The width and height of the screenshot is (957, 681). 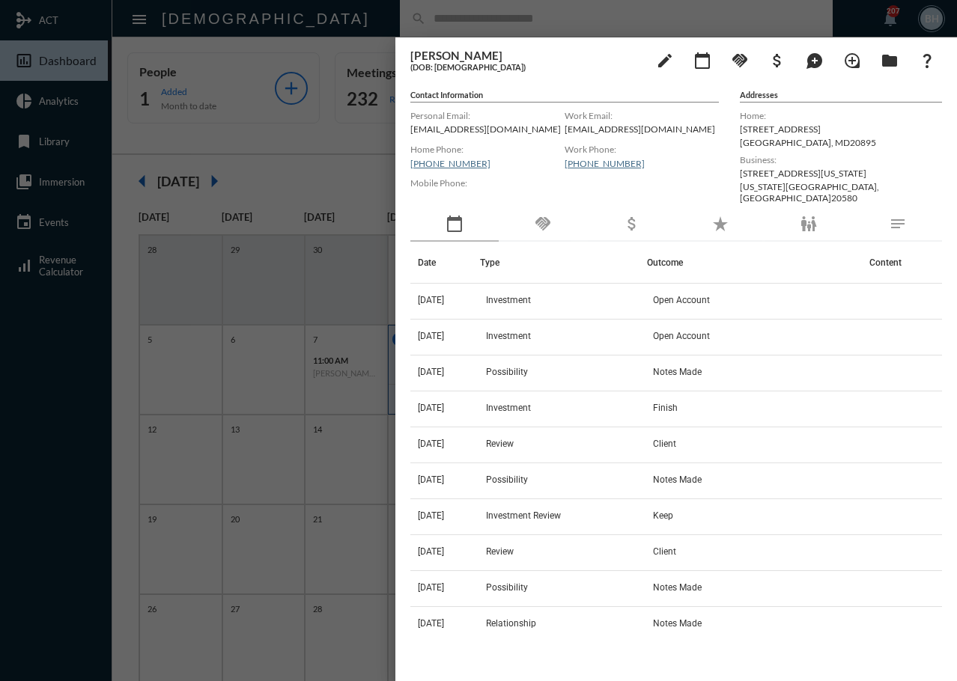 What do you see at coordinates (815, 61) in the screenshot?
I see `mat-icon: maps_ugc` at bounding box center [815, 61].